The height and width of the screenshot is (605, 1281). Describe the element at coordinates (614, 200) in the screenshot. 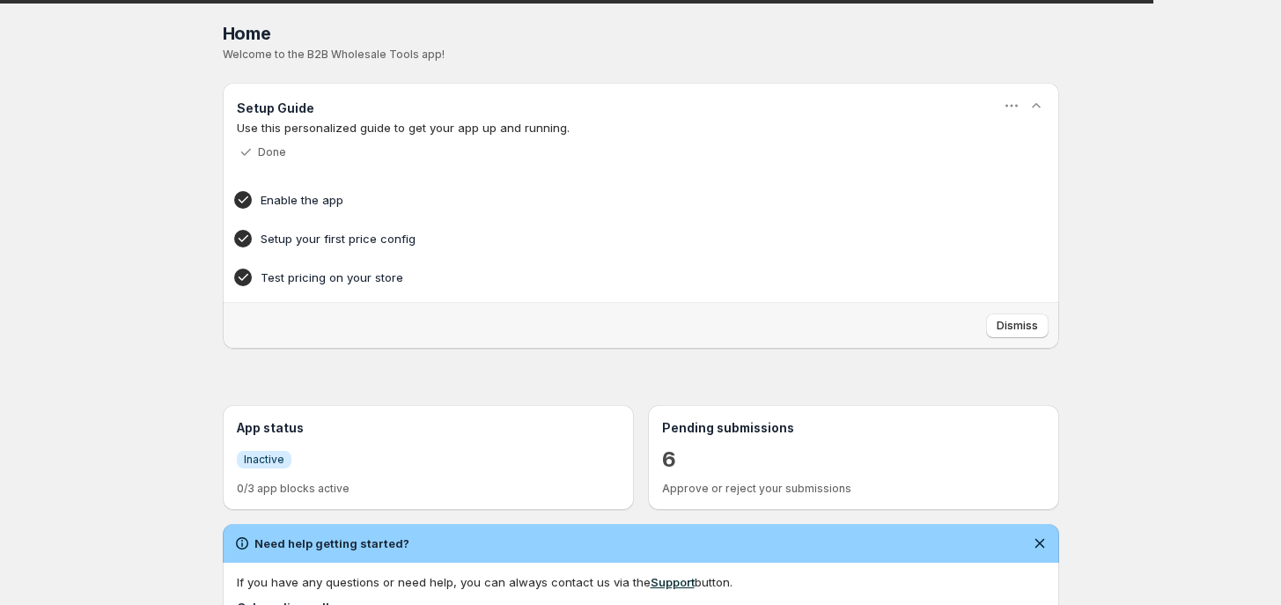

I see `h4: Enable the app` at that location.